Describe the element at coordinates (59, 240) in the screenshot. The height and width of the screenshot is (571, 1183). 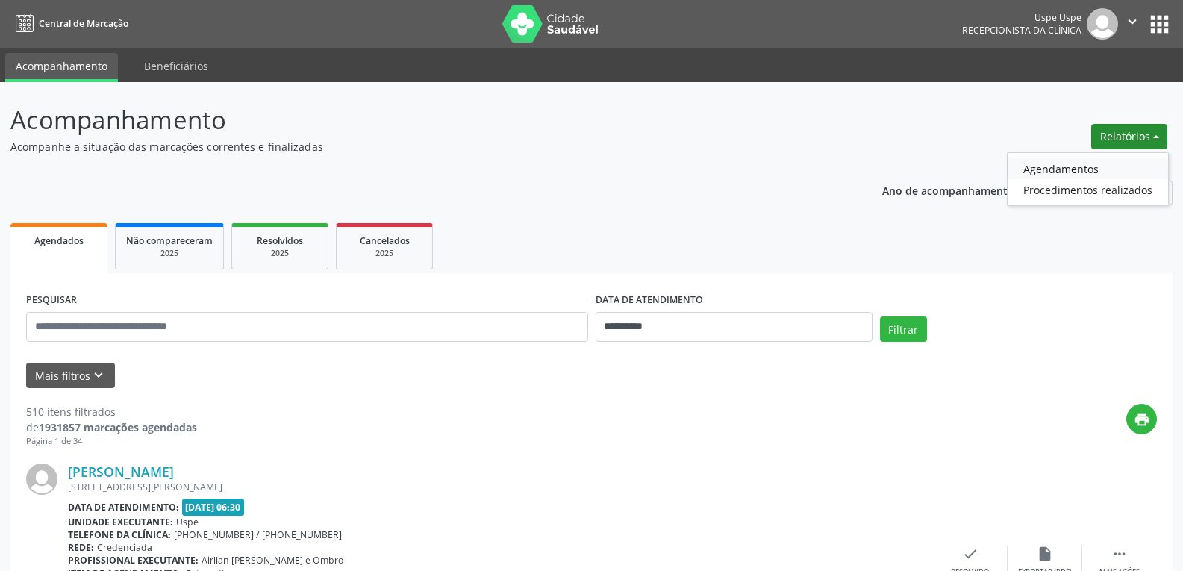
I see `span: Agendados` at that location.